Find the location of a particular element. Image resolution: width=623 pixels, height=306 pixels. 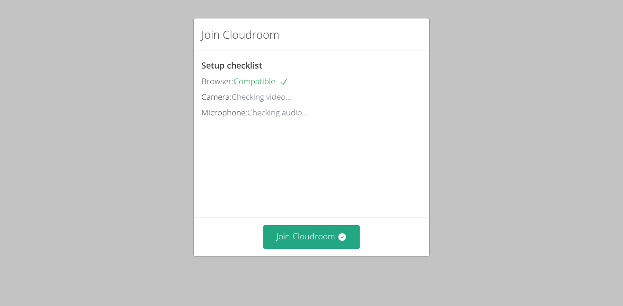

span: Setup checklist is located at coordinates (232, 65).